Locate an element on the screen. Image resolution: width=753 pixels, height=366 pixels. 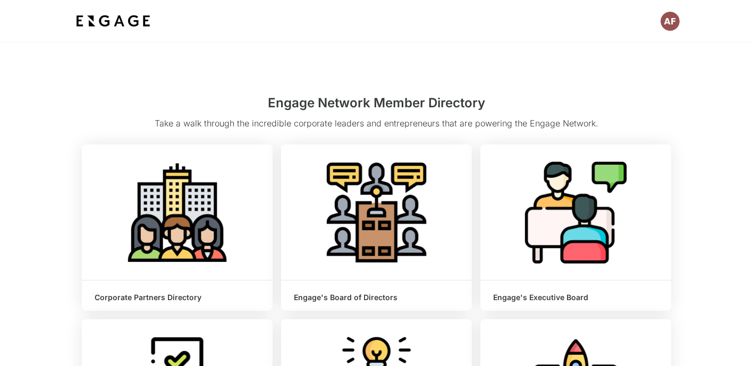
img: Profile picture of Anne Felts is located at coordinates (671, 21).